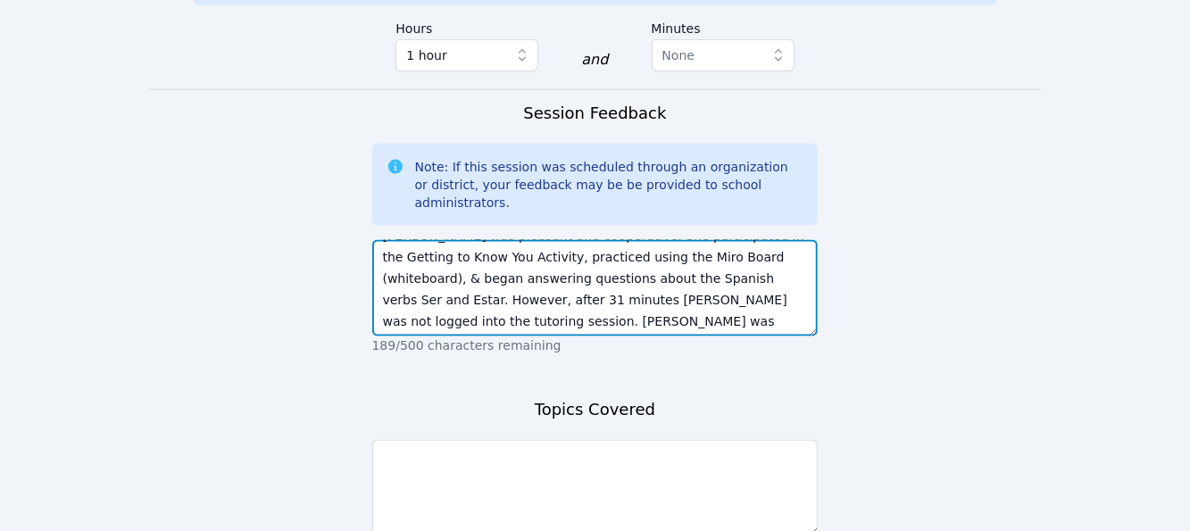 This screenshot has height=531, width=1190. Describe the element at coordinates (723, 55) in the screenshot. I see `button: None` at that location.